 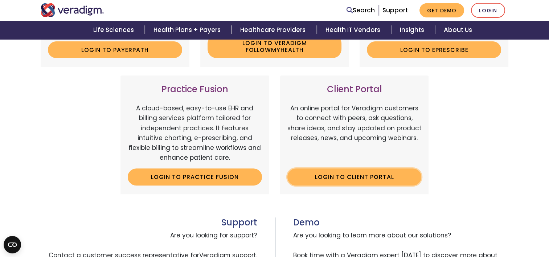 I want to click on a: Health IT Vendors, so click(x=354, y=30).